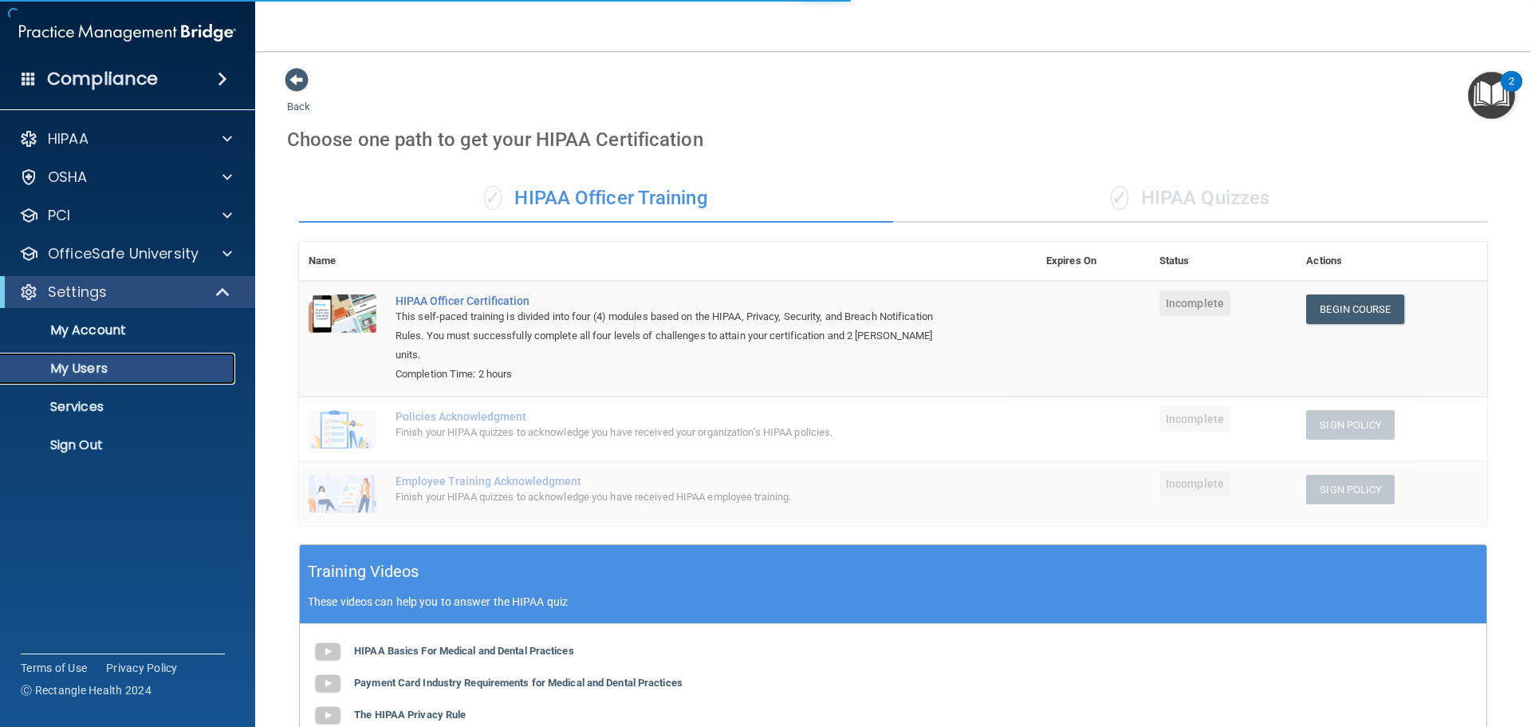  I want to click on p: Services, so click(119, 407).